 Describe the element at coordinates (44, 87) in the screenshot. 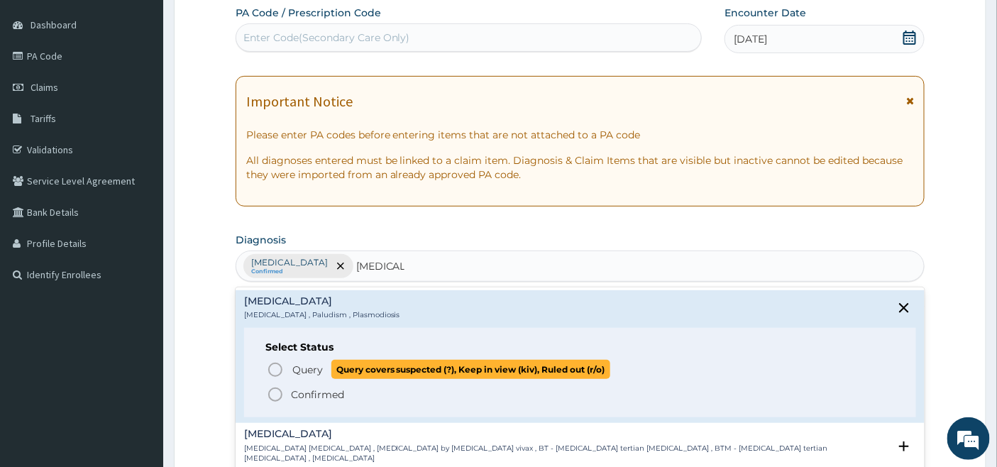

I see `span: Claims` at that location.